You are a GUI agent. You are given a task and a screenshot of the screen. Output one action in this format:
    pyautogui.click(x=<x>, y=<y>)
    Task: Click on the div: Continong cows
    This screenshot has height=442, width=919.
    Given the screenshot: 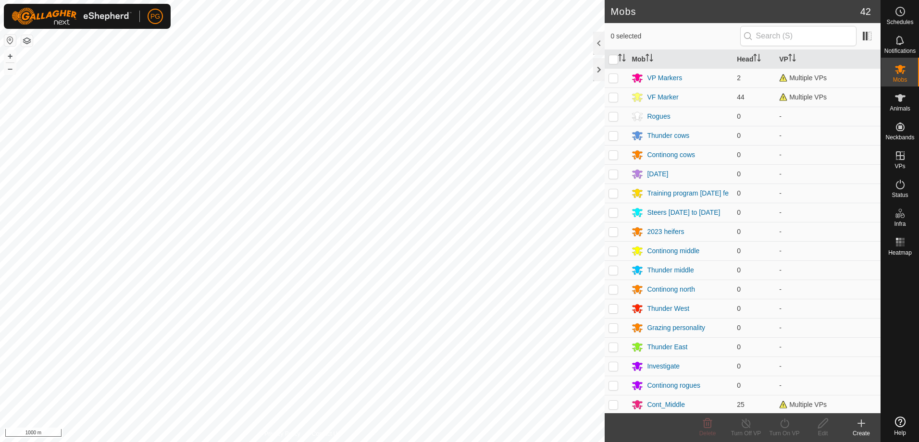 What is the action you would take?
    pyautogui.click(x=671, y=155)
    